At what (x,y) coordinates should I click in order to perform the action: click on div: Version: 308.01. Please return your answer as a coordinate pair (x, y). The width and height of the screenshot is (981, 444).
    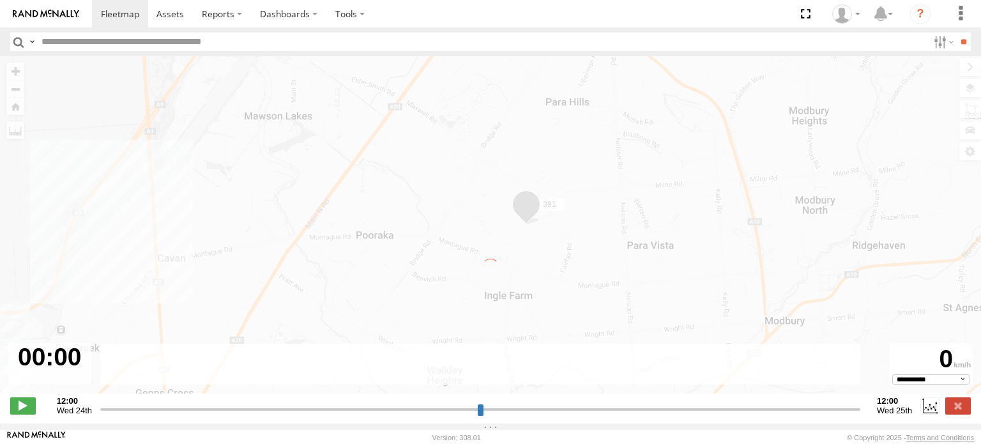
    Looking at the image, I should click on (457, 438).